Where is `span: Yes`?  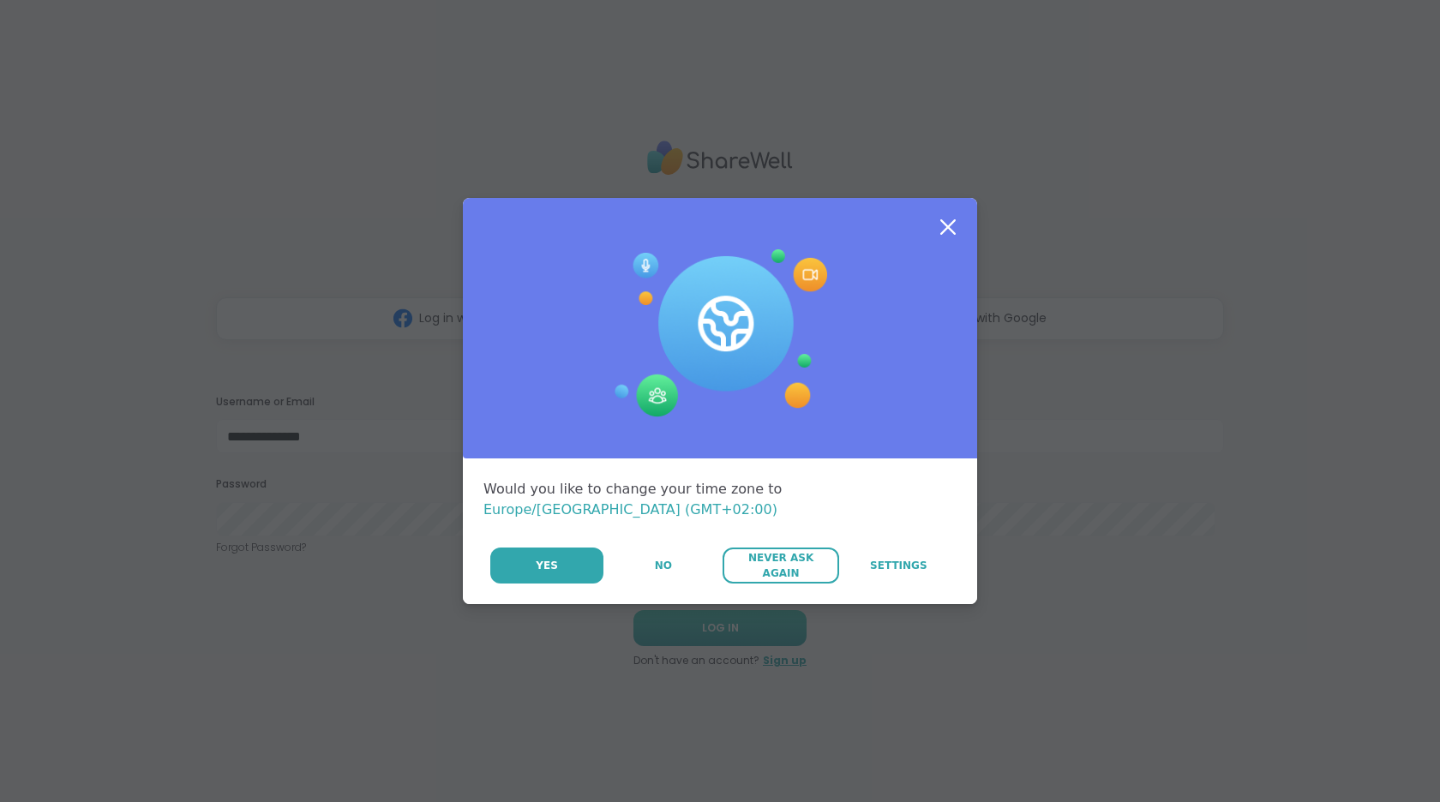
span: Yes is located at coordinates (547, 566).